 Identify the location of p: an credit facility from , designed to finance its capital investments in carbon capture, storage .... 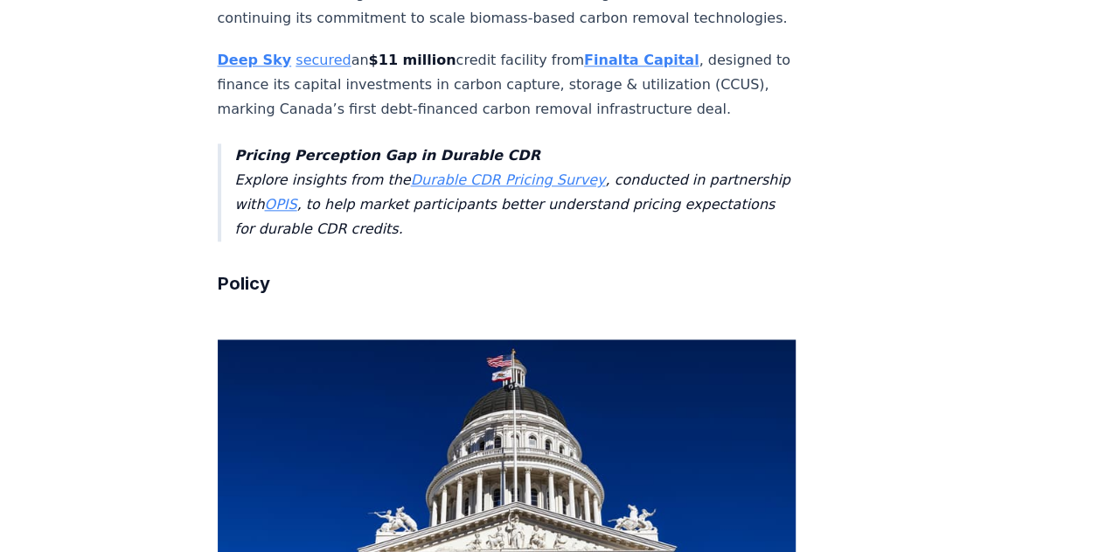
(507, 85).